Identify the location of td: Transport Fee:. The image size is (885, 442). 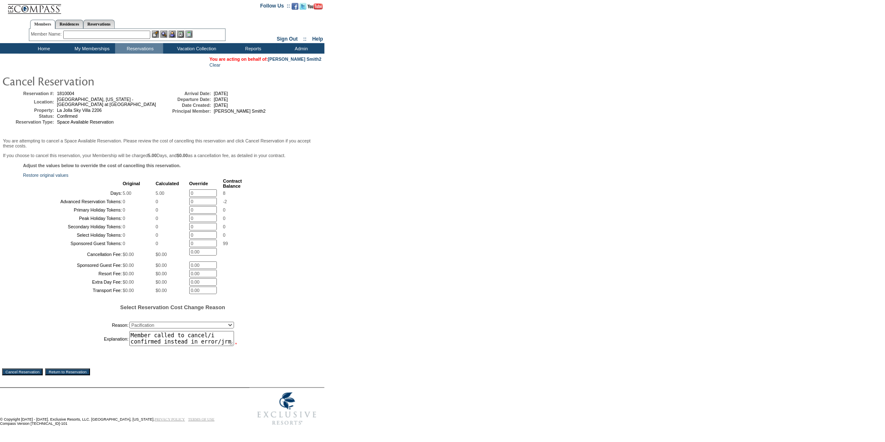
(73, 290).